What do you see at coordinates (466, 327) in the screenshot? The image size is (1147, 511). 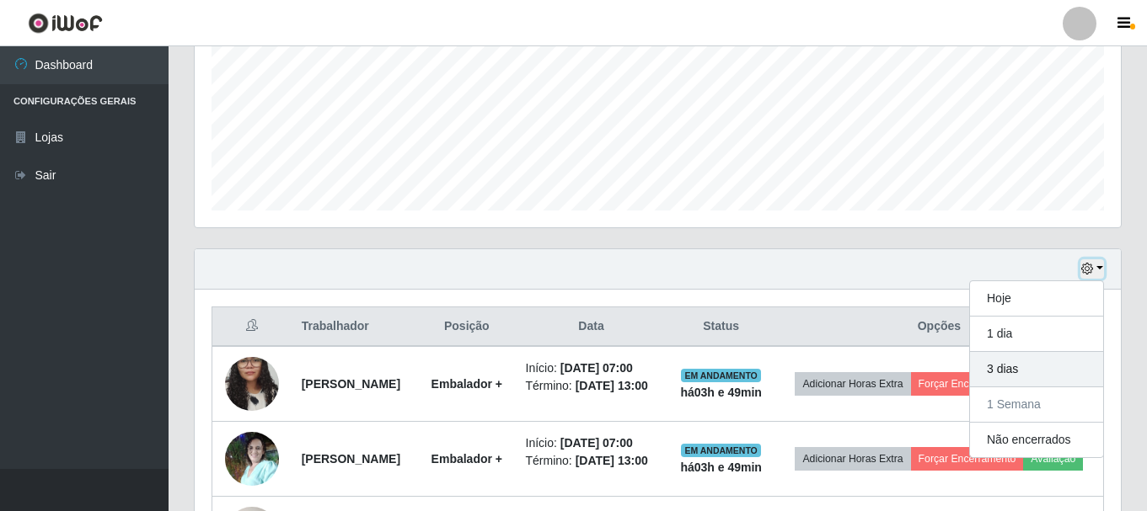 I see `th: Posição` at bounding box center [466, 327].